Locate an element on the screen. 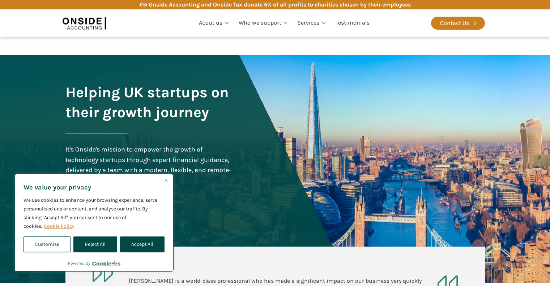 This screenshot has height=286, width=550. a: Contact Us is located at coordinates (457, 23).